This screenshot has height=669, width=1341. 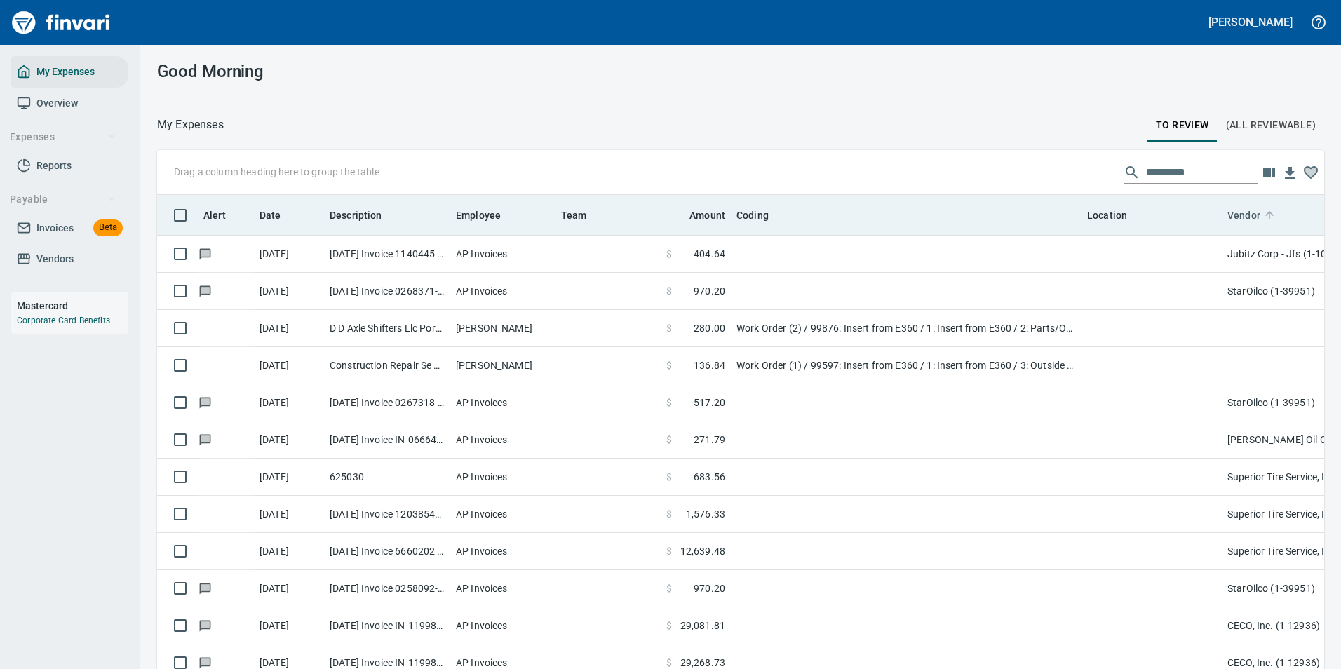 I want to click on button: Payable, so click(x=62, y=199).